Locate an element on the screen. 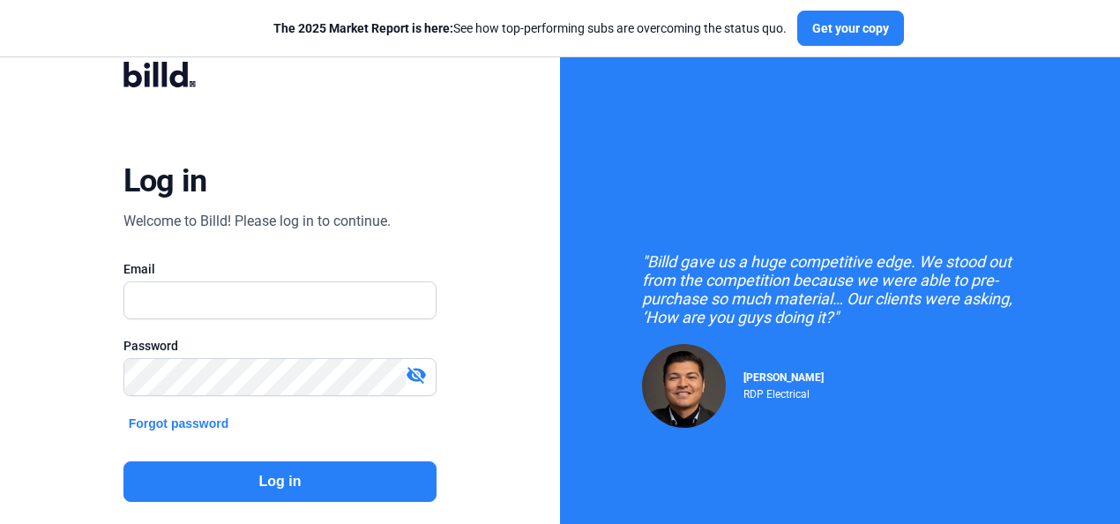 The image size is (1120, 524). div: Email is located at coordinates (281, 269).